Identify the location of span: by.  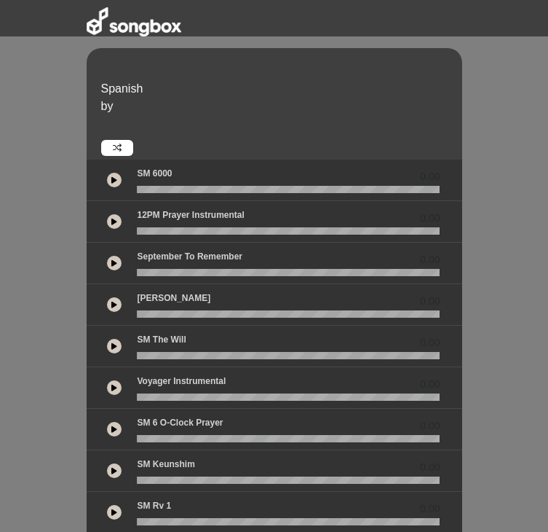
(107, 106).